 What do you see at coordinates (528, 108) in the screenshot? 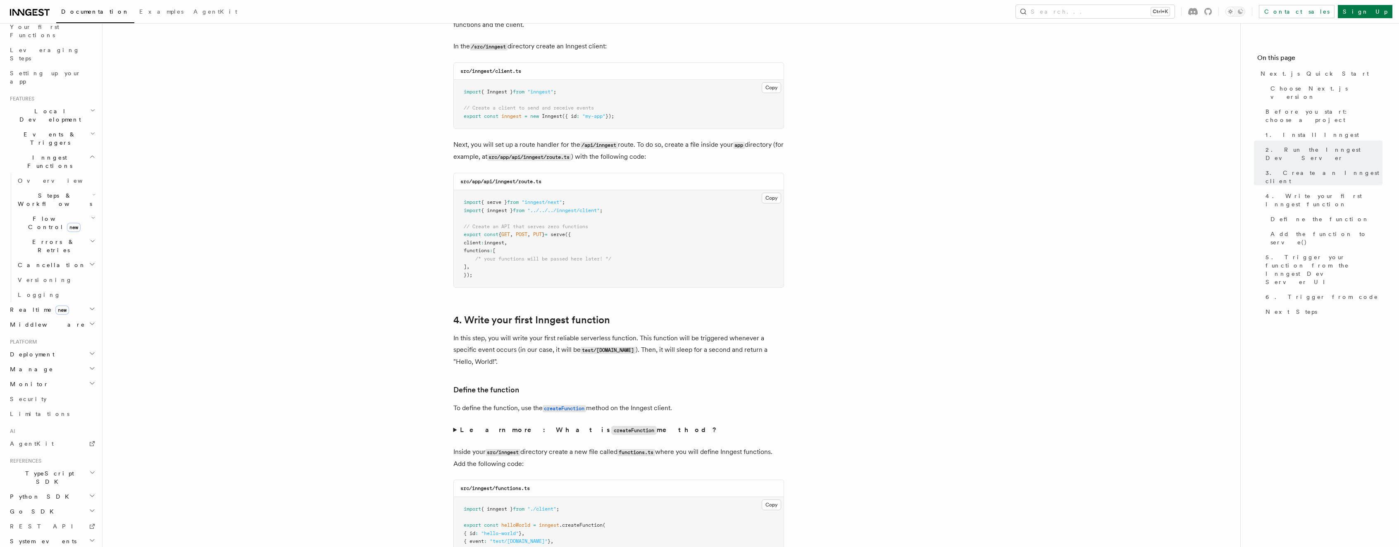
I see `span: // Create a client to send and receive events` at bounding box center [528, 108].